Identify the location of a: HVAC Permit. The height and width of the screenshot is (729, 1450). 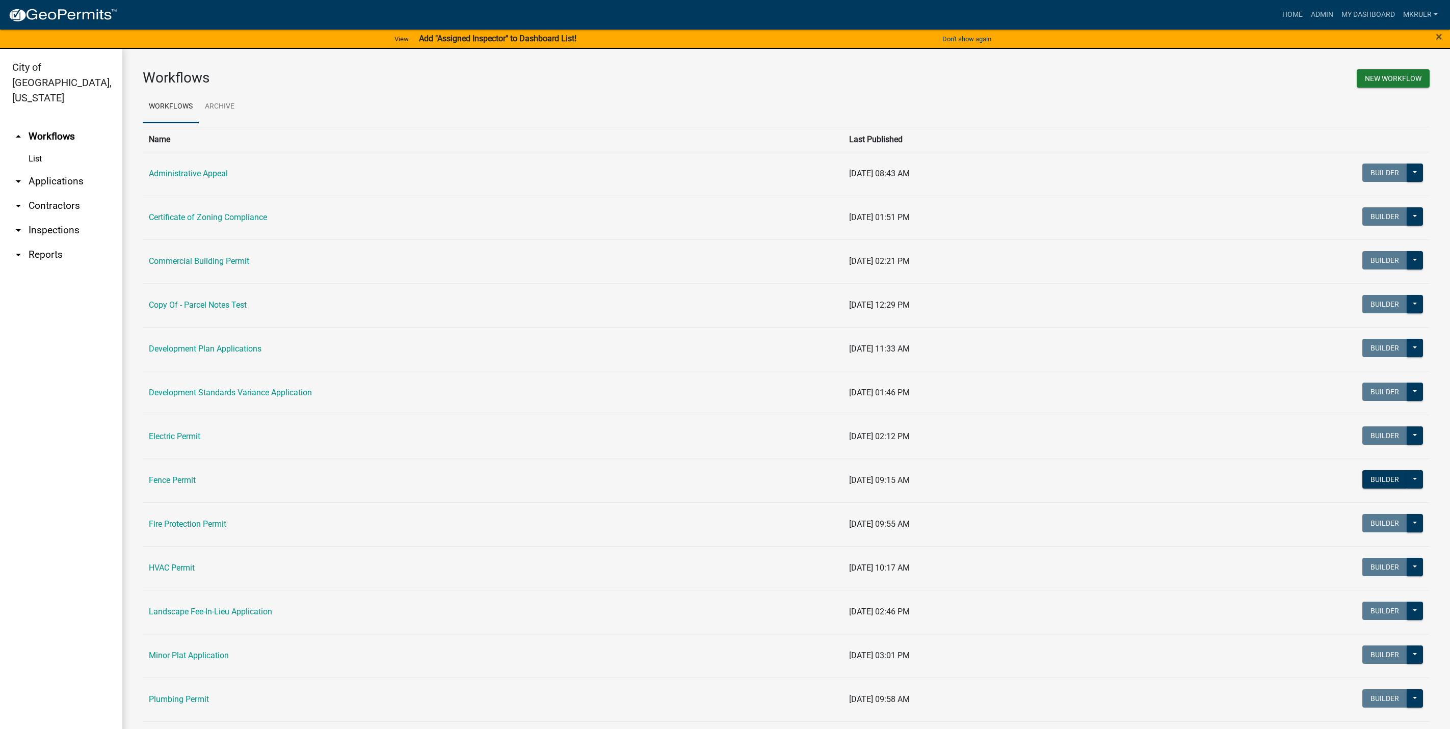
(172, 568).